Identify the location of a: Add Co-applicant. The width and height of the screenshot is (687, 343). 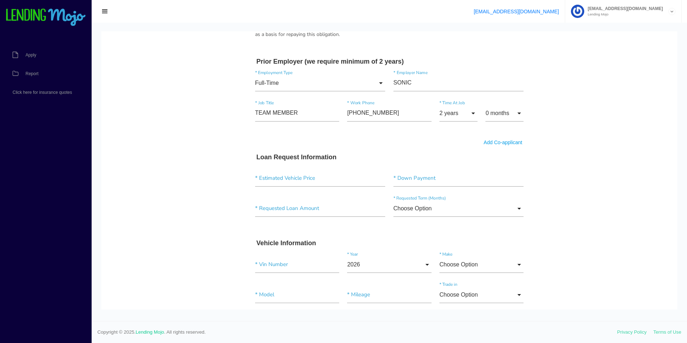
(401, 111).